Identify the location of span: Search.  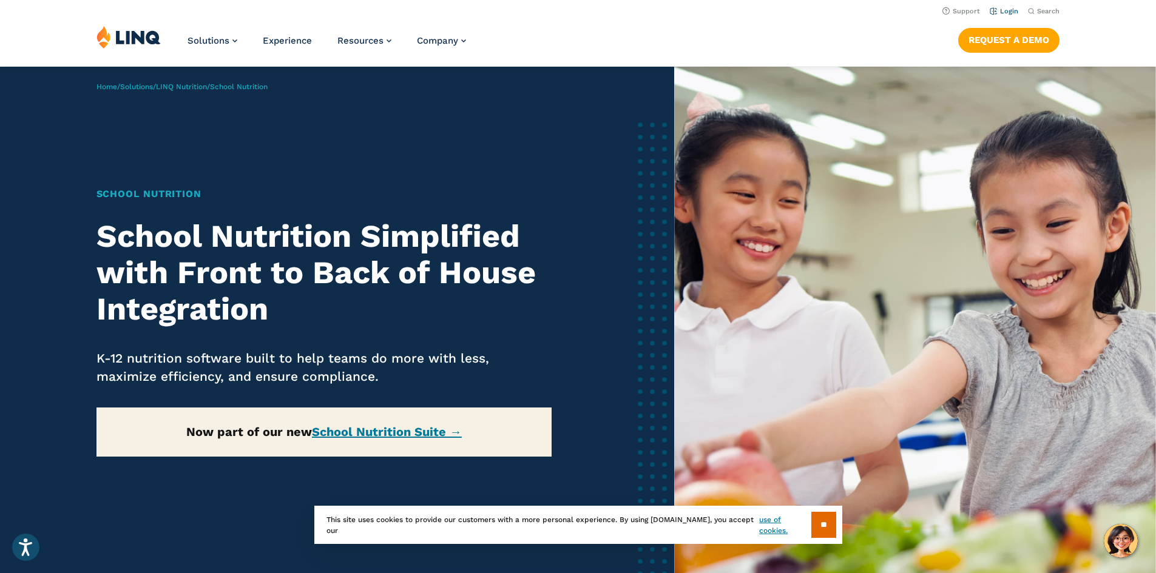
(1048, 11).